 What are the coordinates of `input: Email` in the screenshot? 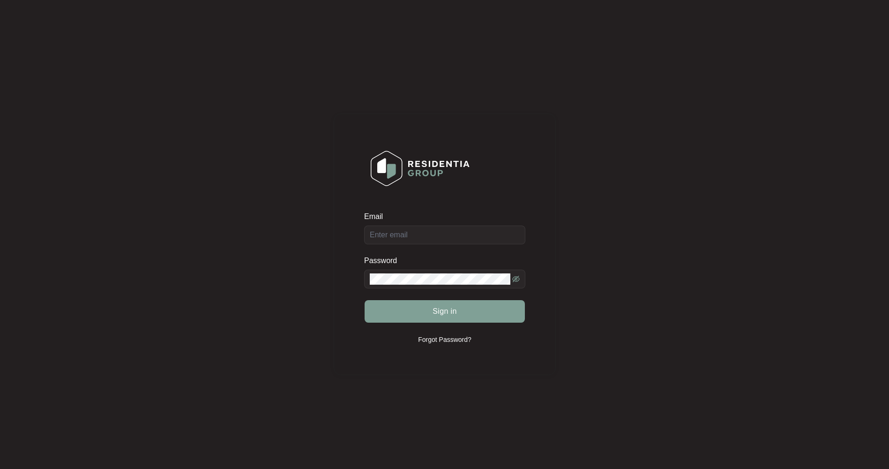 It's located at (445, 235).